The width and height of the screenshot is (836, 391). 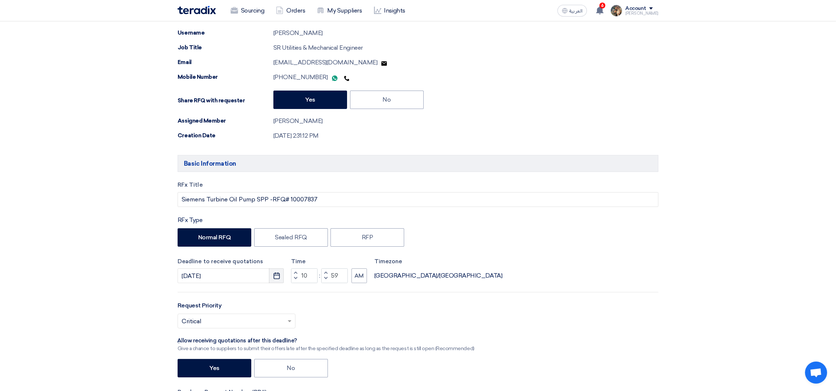 I want to click on a: Orders, so click(x=290, y=11).